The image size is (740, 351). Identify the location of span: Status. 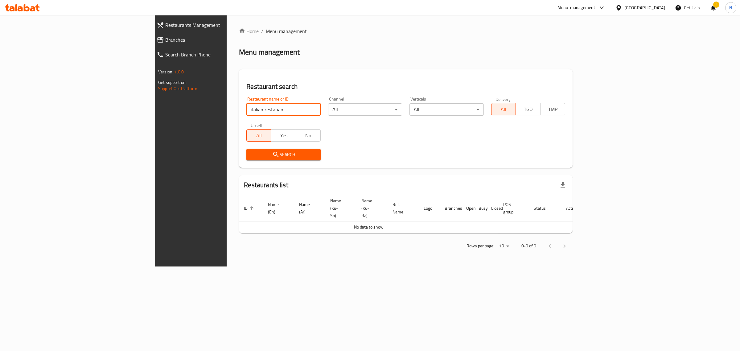
(544, 208).